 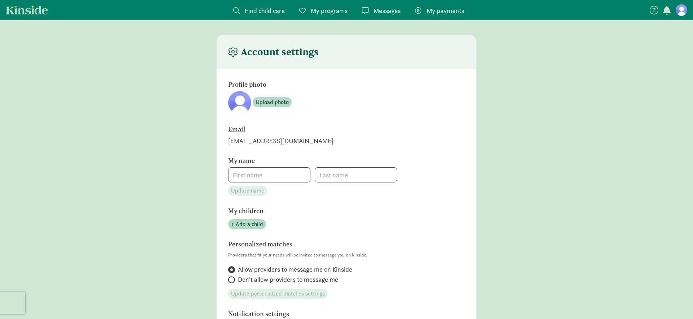 I want to click on span: Update name, so click(x=248, y=191).